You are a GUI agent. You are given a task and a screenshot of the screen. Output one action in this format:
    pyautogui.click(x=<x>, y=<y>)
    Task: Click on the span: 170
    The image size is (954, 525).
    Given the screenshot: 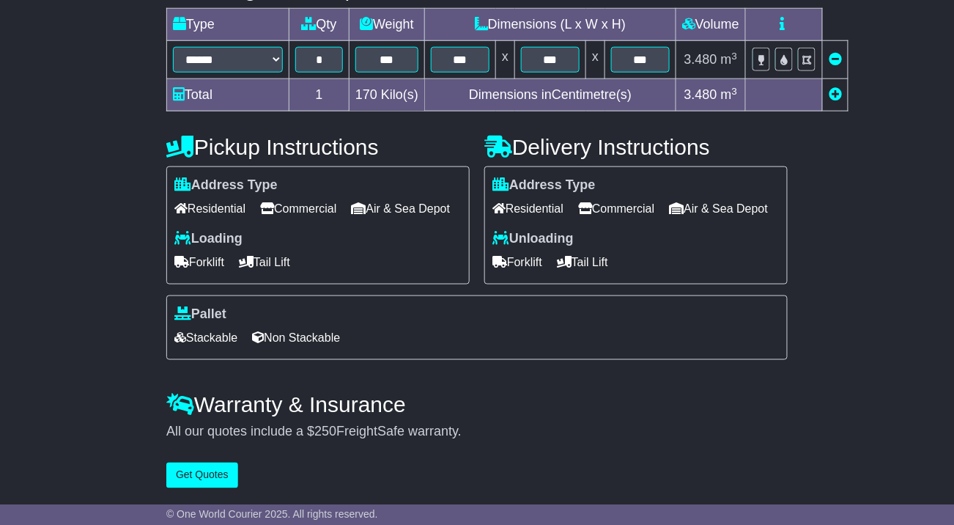 What is the action you would take?
    pyautogui.click(x=366, y=95)
    